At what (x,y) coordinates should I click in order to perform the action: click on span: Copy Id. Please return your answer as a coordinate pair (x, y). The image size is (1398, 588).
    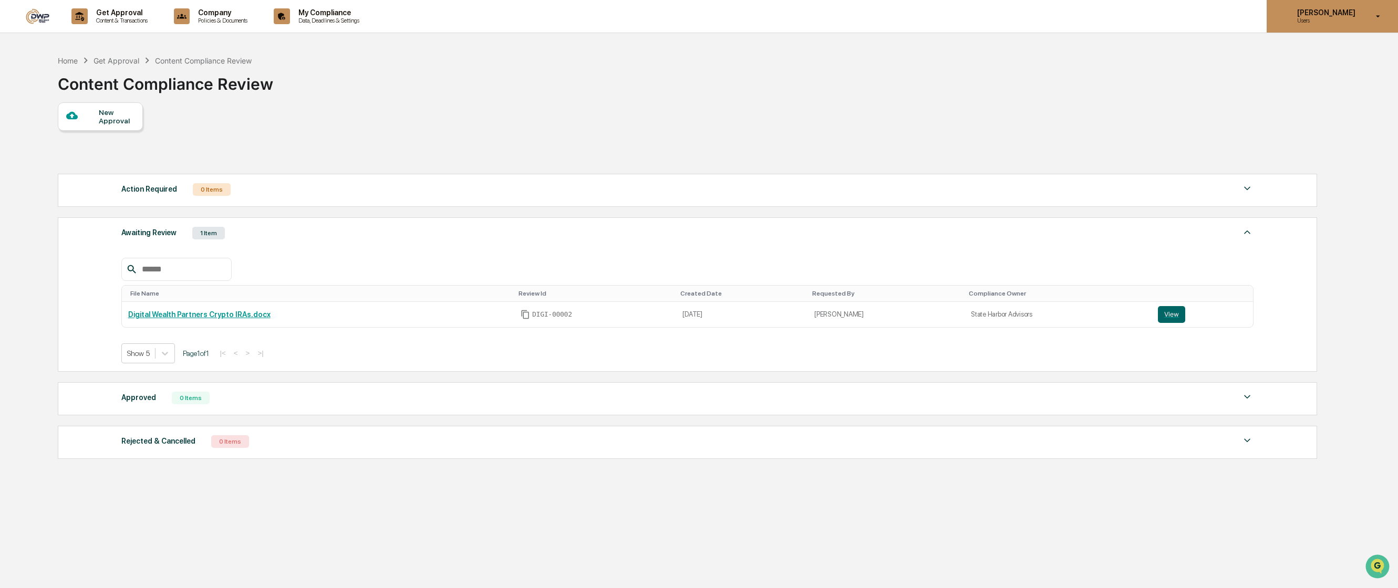
    Looking at the image, I should click on (525, 315).